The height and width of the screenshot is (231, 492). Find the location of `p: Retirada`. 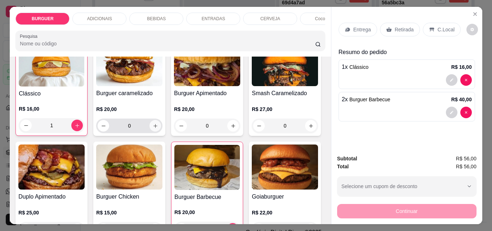

p: Retirada is located at coordinates (404, 30).